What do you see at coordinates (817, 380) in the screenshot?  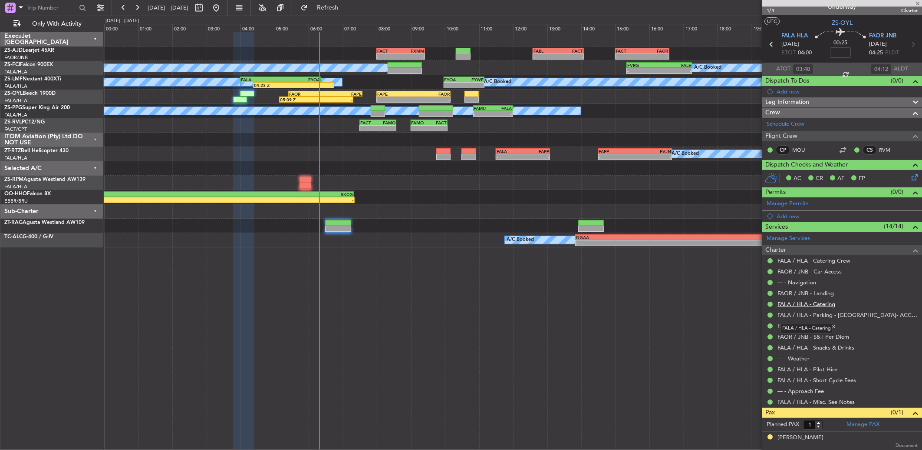 I see `a: FALA / HLA - Short Cycle Fees` at bounding box center [817, 380].